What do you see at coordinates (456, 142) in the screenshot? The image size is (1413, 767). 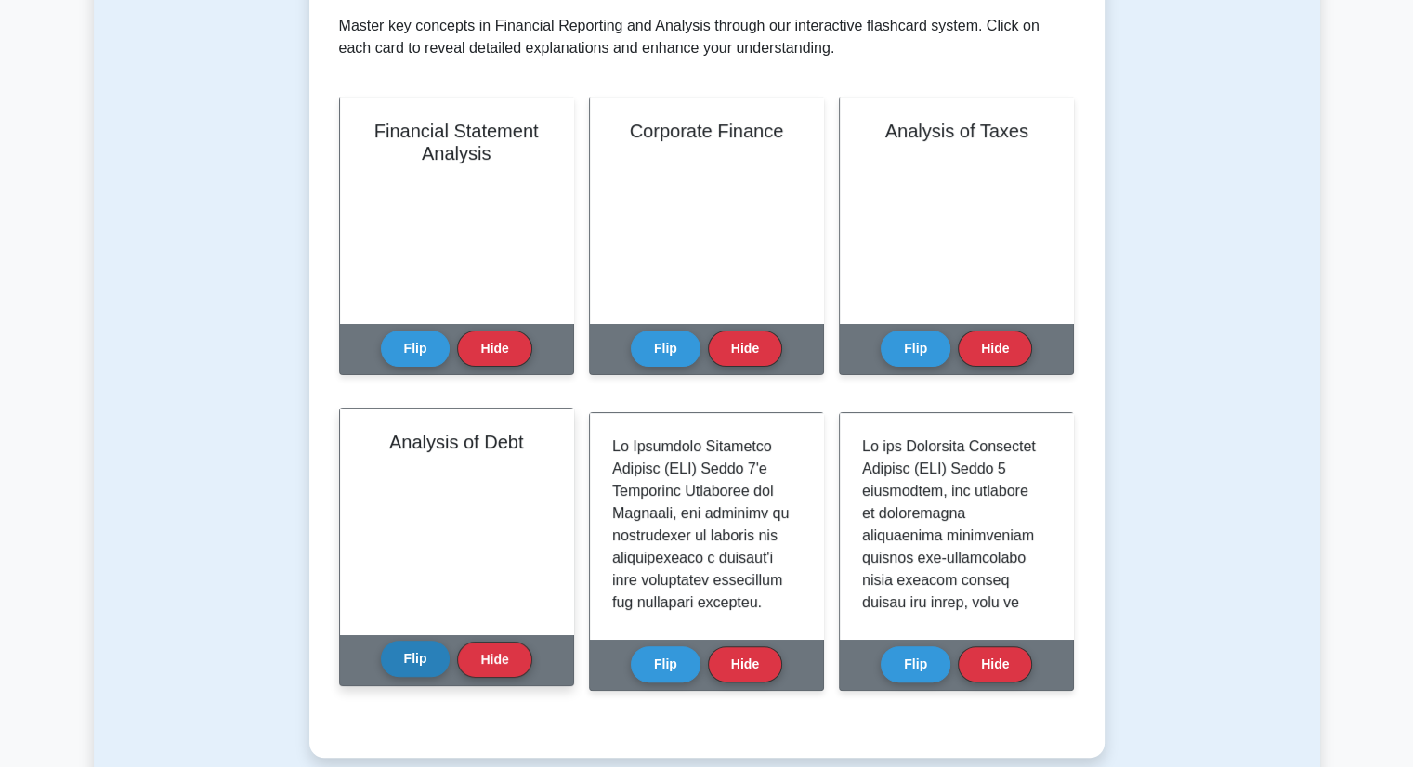 I see `h2: Financial Statement Analysis` at bounding box center [456, 142].